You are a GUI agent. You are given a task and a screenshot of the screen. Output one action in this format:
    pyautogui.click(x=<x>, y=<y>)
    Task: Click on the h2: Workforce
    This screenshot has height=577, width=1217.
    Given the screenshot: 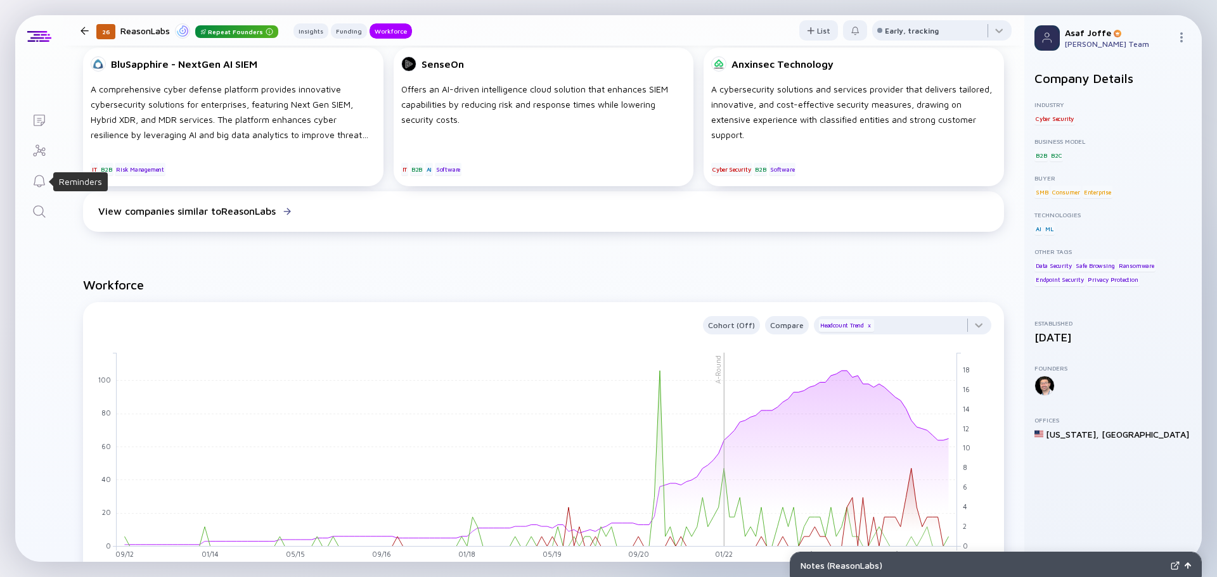 What is the action you would take?
    pyautogui.click(x=543, y=285)
    